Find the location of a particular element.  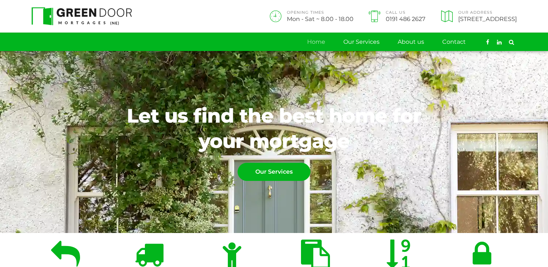

span: Our Services is located at coordinates (274, 172).